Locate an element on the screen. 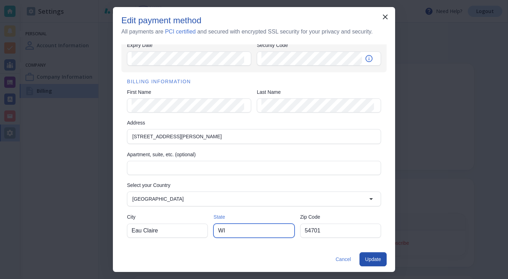  h5: Edit payment method is located at coordinates (161, 20).